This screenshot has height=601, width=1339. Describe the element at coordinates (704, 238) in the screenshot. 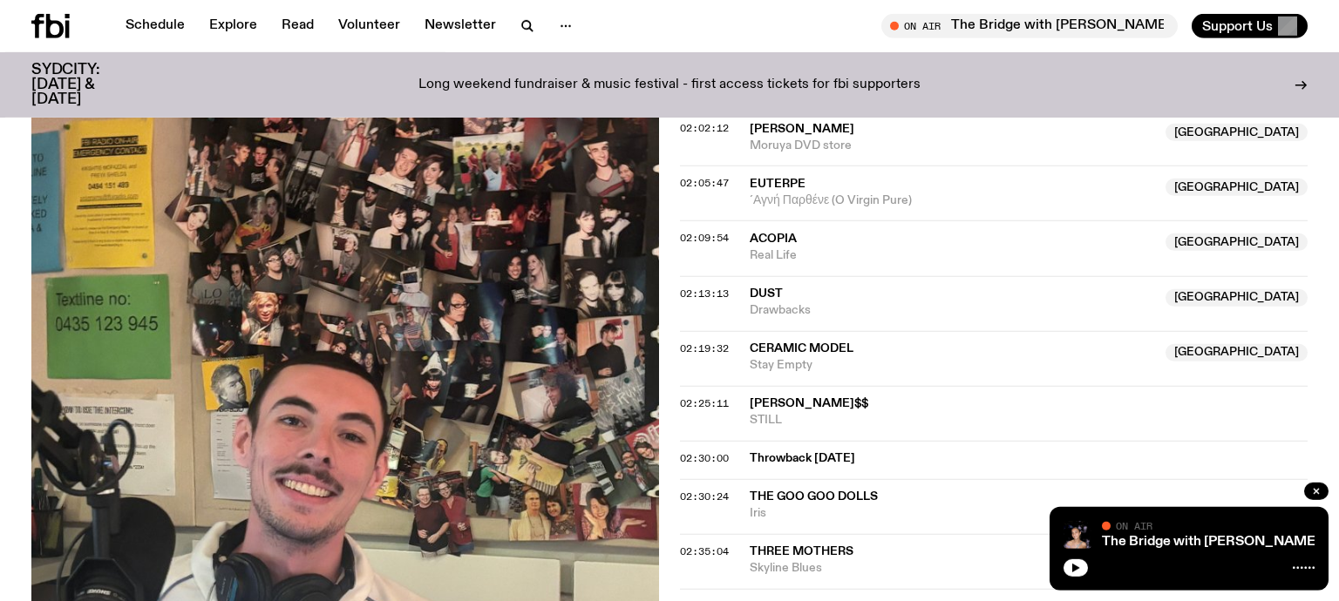

I see `button: 02:09:54` at that location.